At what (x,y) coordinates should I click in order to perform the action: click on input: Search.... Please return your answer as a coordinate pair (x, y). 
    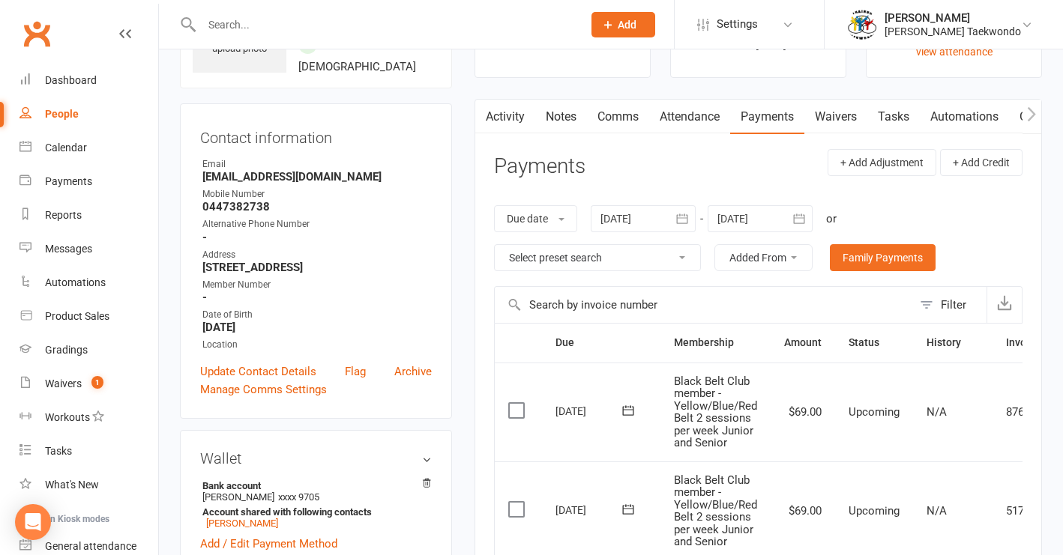
    Looking at the image, I should click on (384, 25).